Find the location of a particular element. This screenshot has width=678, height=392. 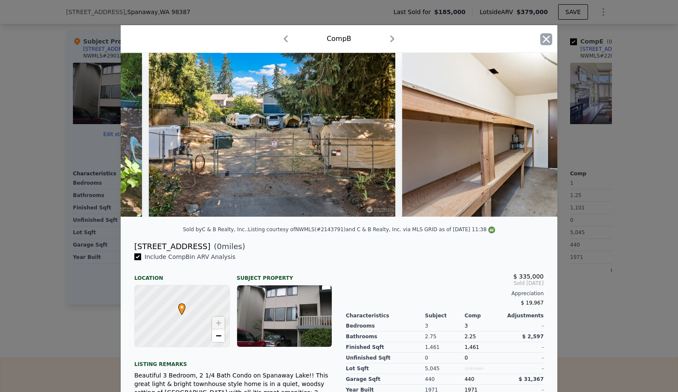

span: 3 is located at coordinates (466, 326).